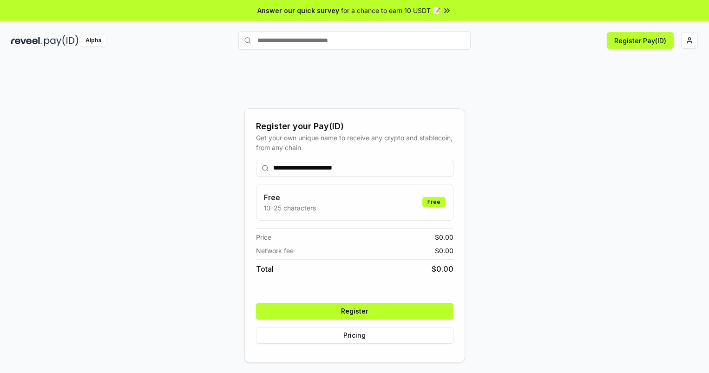  I want to click on span: Total, so click(265, 269).